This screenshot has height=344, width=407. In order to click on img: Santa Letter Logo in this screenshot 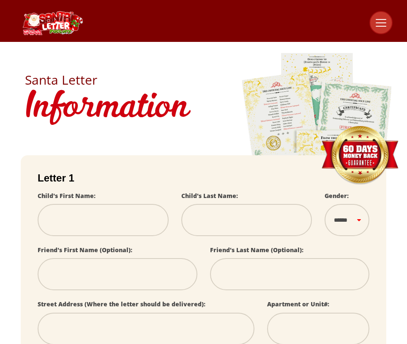, I will do `click(52, 23)`.